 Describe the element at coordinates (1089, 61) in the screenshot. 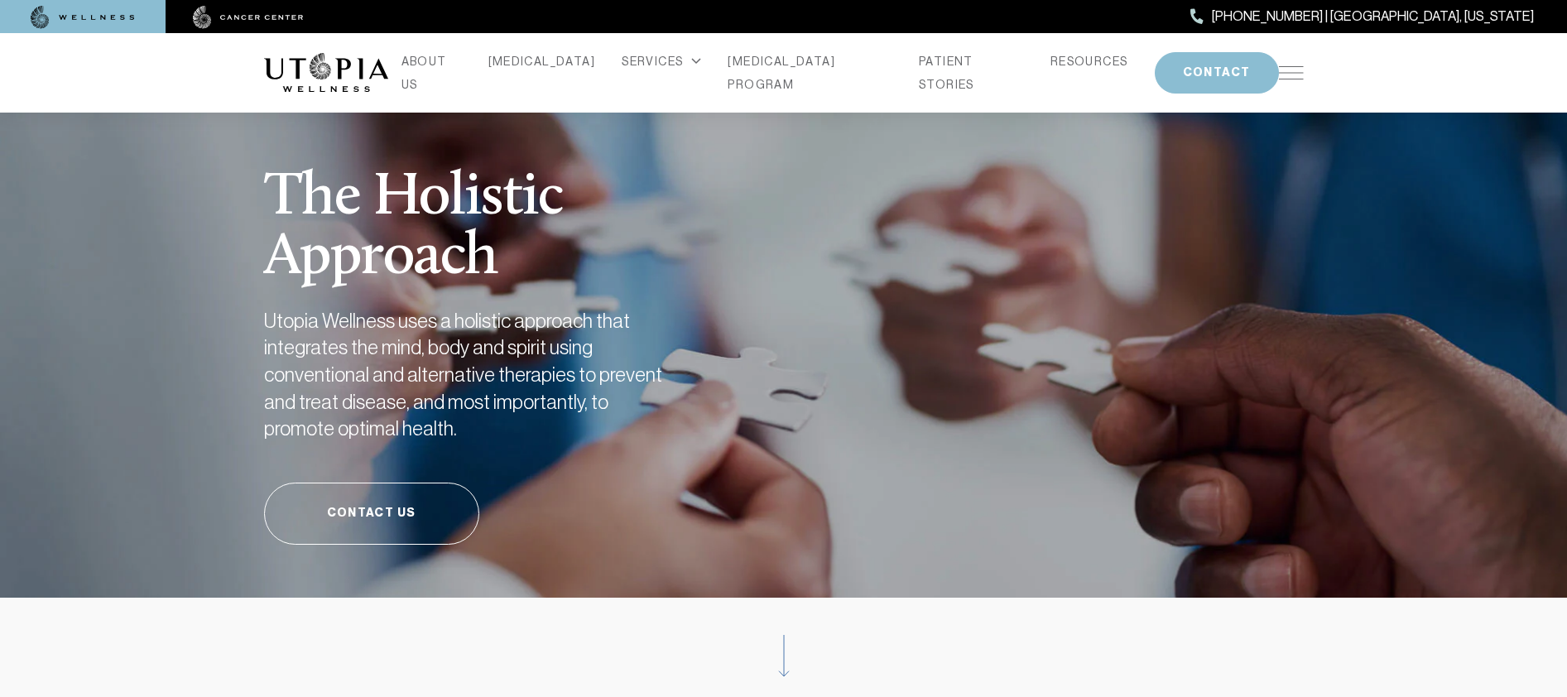

I see `a: RESOURCES` at that location.